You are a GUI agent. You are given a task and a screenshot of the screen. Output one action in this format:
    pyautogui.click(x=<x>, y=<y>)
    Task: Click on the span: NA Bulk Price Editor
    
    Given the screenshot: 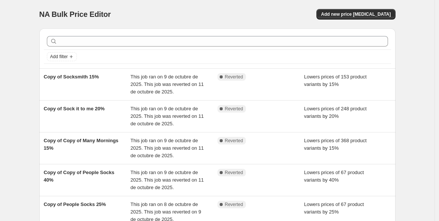 What is the action you would take?
    pyautogui.click(x=75, y=14)
    